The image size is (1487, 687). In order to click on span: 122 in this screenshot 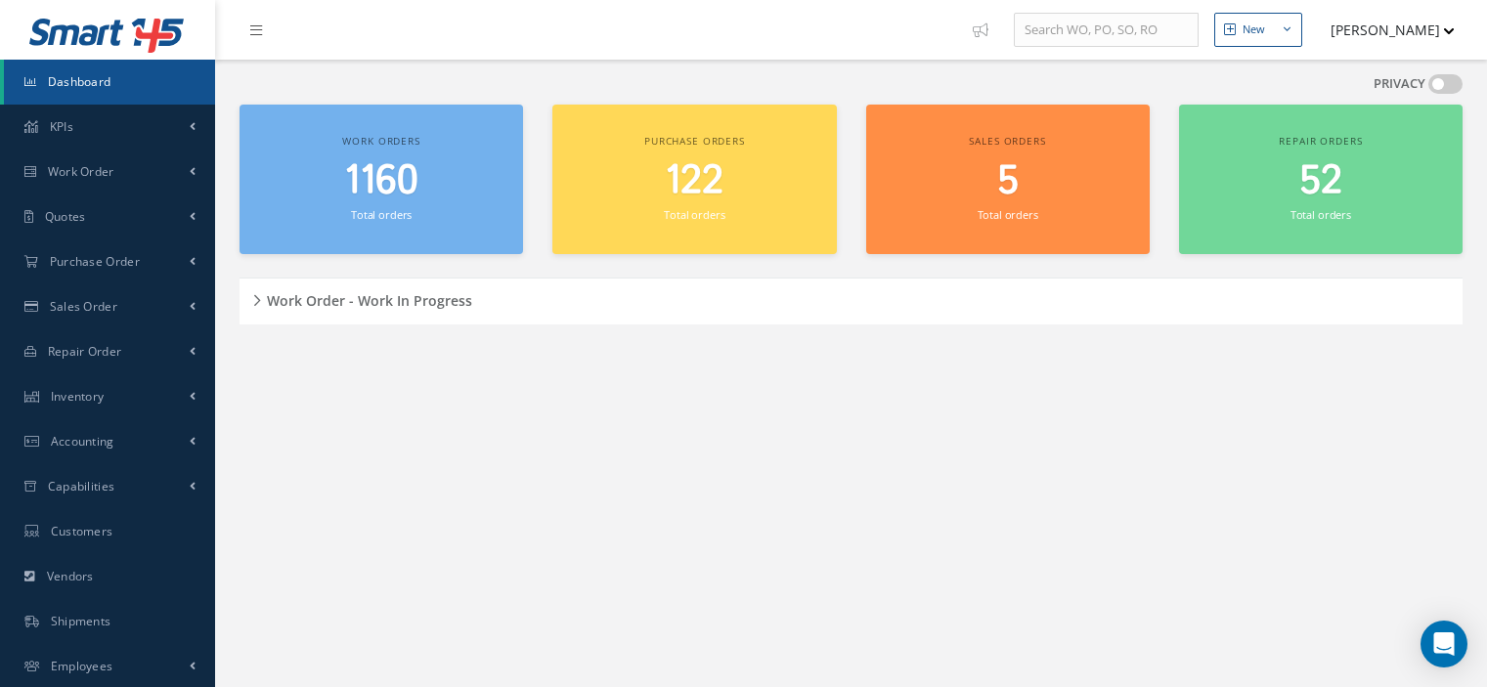, I will do `click(694, 181)`.